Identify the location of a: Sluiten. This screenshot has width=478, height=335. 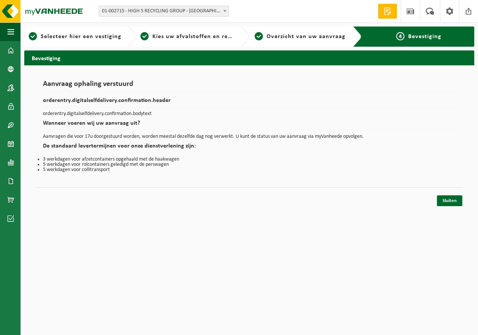
(449, 200).